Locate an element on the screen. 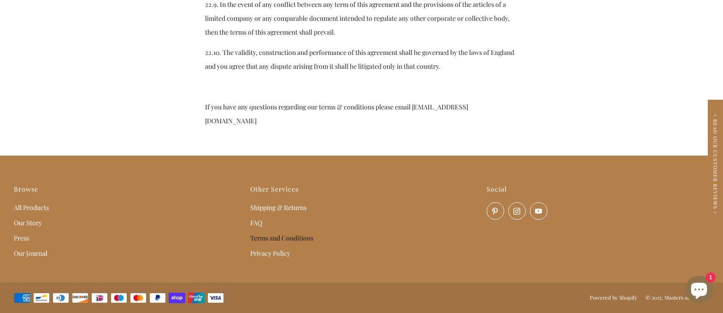  a: All Products is located at coordinates (31, 207).